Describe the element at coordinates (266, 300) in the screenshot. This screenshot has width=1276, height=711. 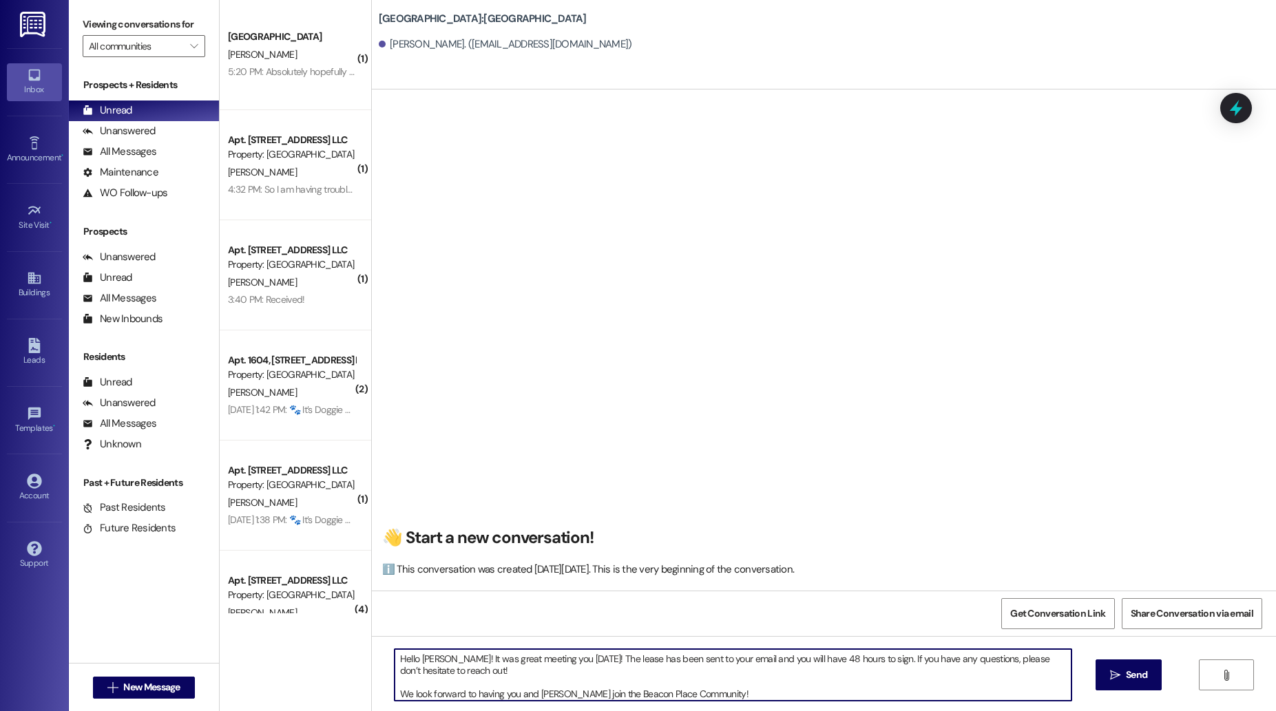
I see `div: 3:40 PM: Received!` at that location.